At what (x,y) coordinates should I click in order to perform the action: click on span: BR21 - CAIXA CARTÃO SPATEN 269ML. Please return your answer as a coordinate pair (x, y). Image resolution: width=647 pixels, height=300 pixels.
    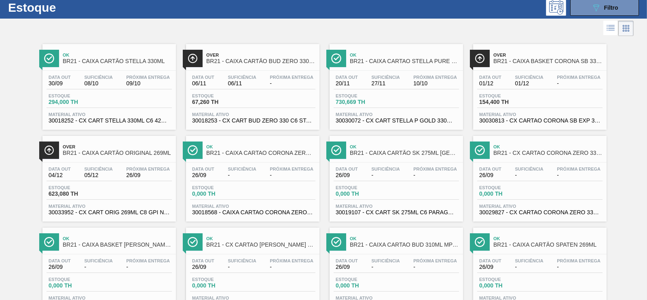
    Looking at the image, I should click on (548, 245).